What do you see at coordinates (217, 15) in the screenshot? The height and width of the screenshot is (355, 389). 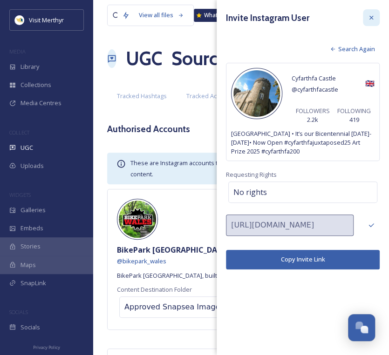 I see `a: What's New` at bounding box center [217, 15].